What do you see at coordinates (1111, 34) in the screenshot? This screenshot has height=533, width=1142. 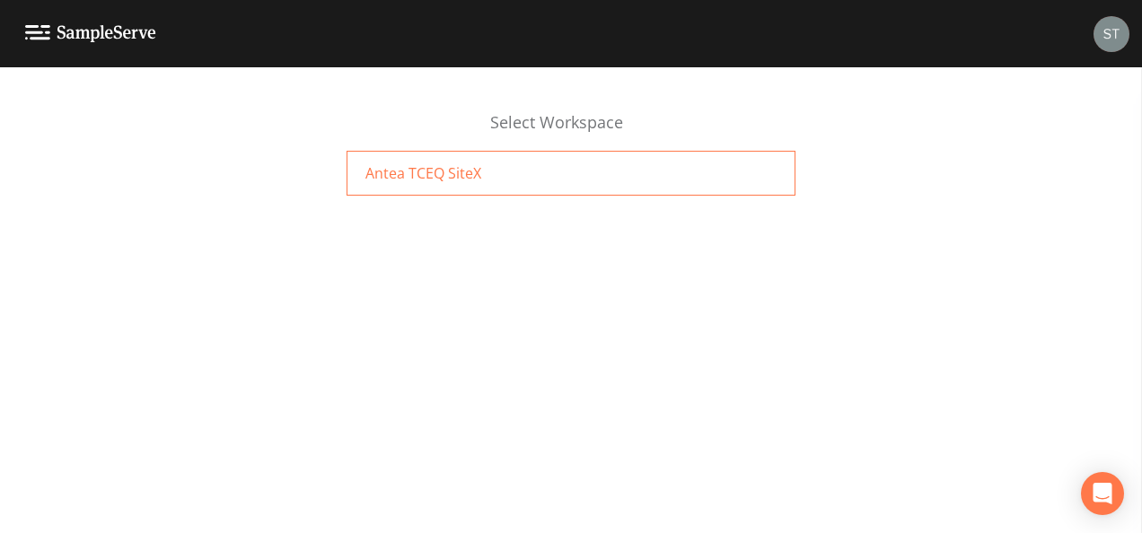 I see `img: c0670e89e469b6405363224a5fca805c` at bounding box center [1111, 34].